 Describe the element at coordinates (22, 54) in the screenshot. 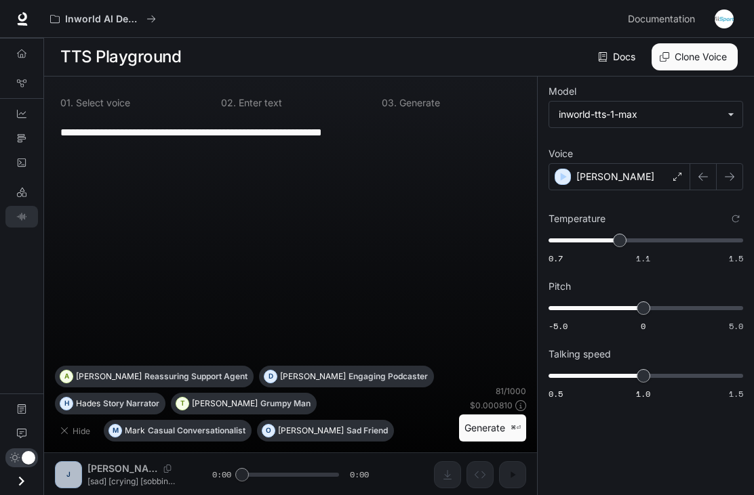

I see `a: Overview` at that location.